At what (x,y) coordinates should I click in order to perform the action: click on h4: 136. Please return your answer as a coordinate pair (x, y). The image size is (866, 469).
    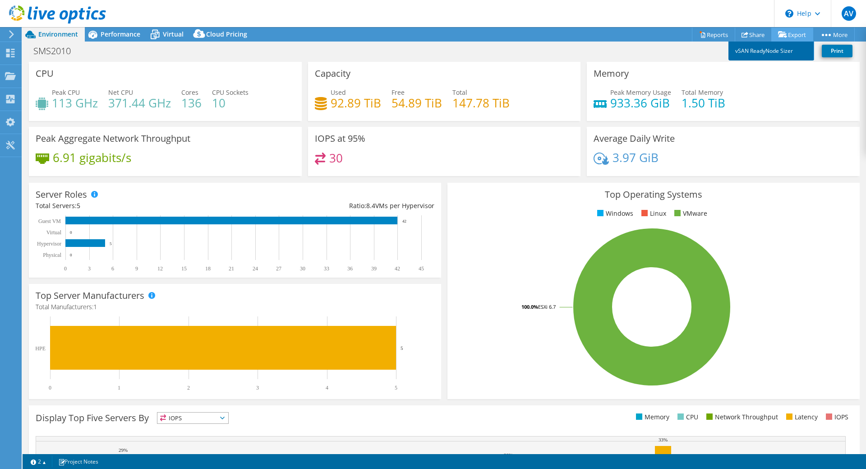
    Looking at the image, I should click on (191, 103).